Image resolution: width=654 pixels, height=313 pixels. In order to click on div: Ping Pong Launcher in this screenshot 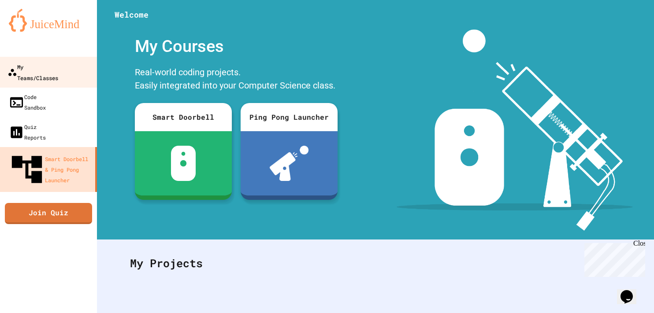, I will do `click(289, 117)`.